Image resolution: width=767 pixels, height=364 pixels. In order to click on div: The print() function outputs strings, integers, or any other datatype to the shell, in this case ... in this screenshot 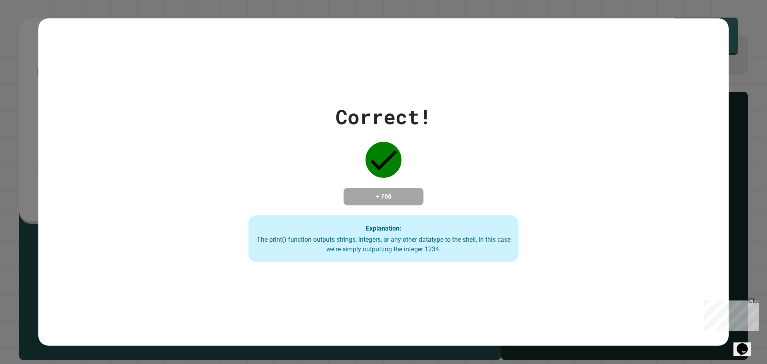, I will do `click(383, 244)`.